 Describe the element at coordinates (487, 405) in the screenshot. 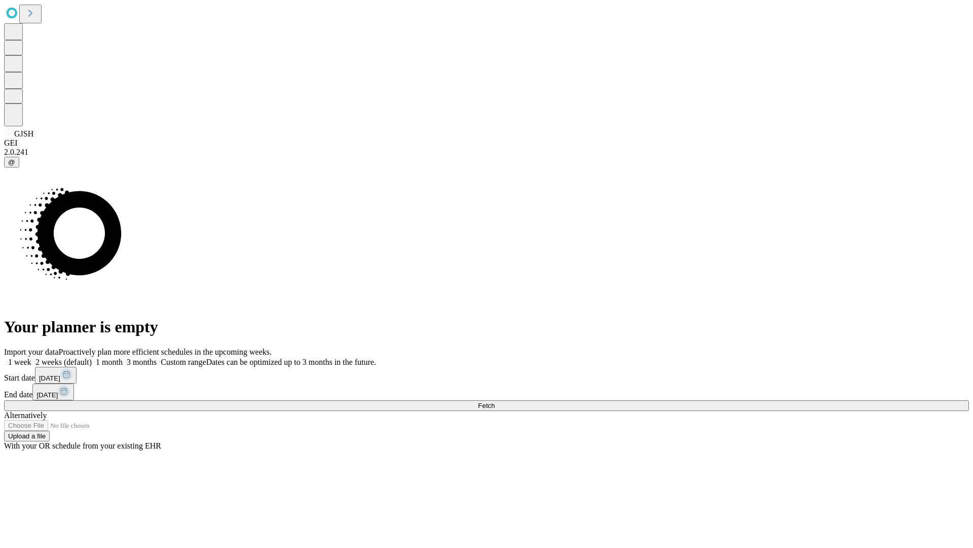

I see `button: Fetch` at that location.